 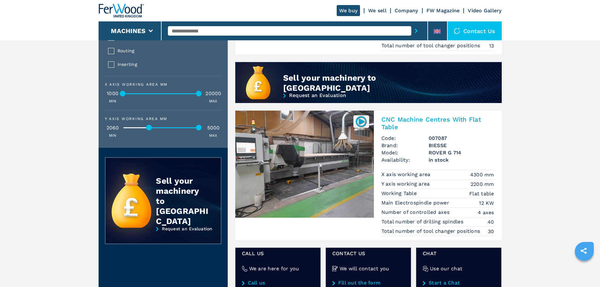 What do you see at coordinates (458, 283) in the screenshot?
I see `a: Start a Chat` at bounding box center [458, 283].